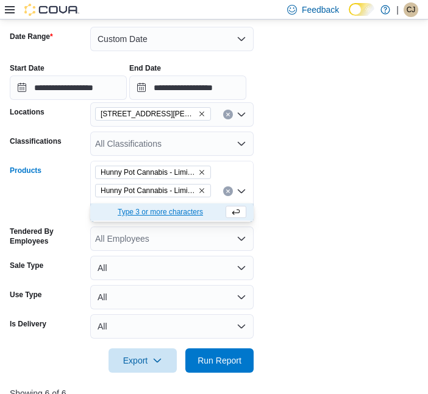  I want to click on label: Start Date, so click(27, 68).